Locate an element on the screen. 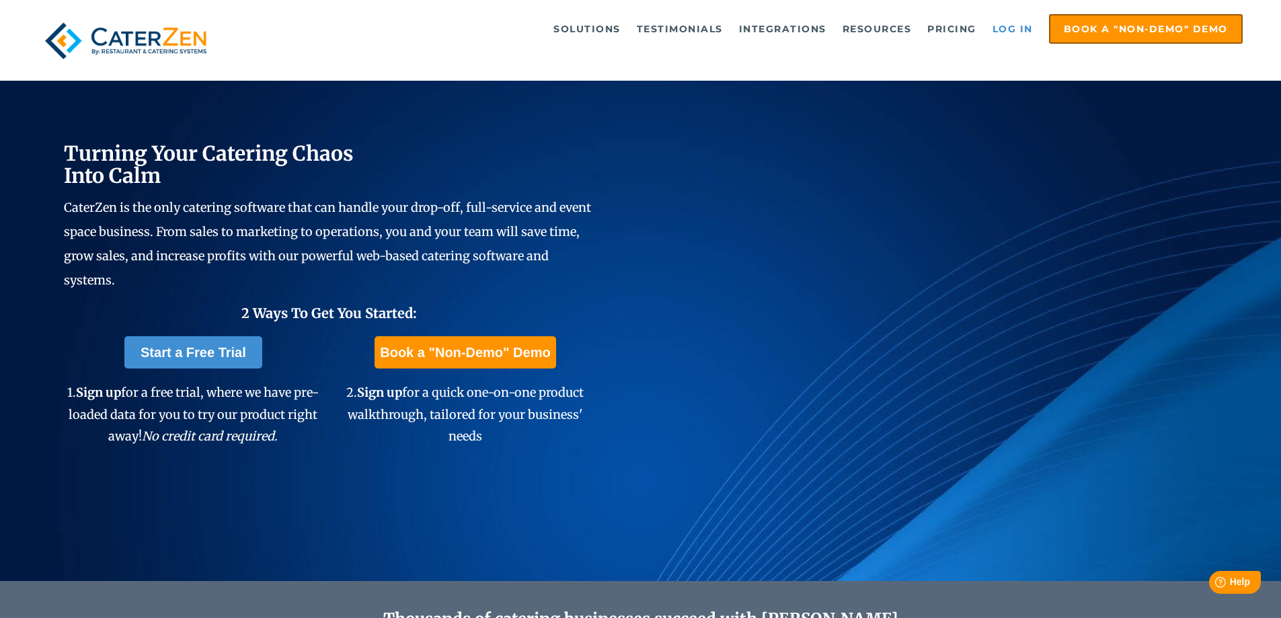 The width and height of the screenshot is (1281, 618). a: Resources is located at coordinates (877, 29).